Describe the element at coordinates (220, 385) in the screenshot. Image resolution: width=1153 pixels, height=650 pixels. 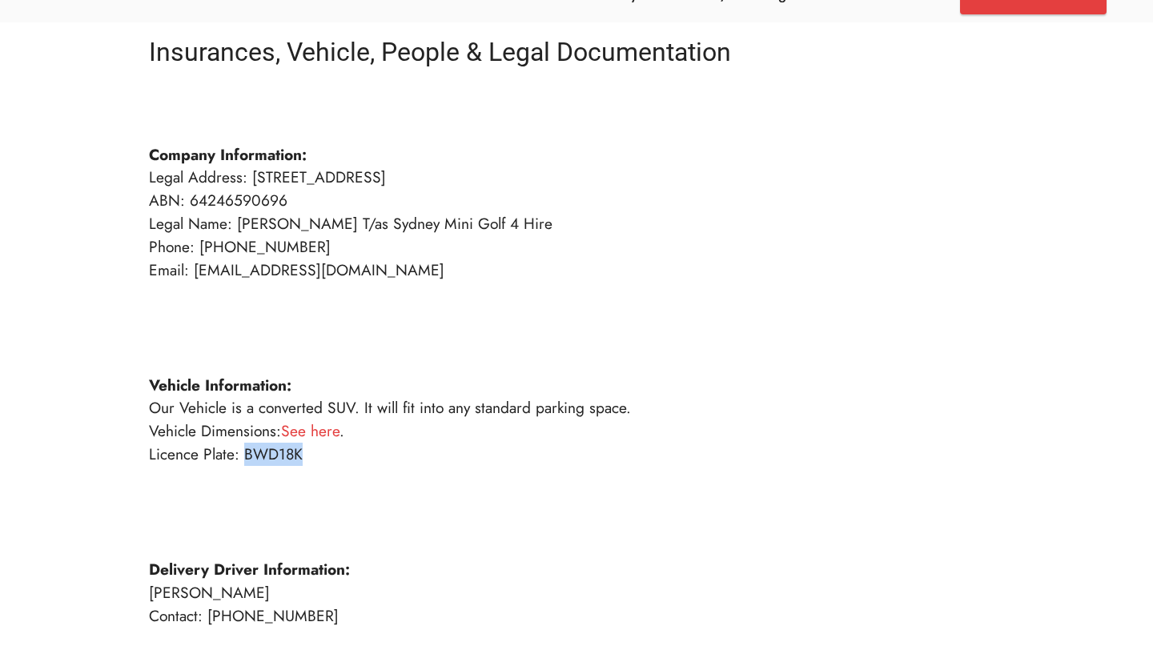
I see `strong: Vehicle Information:` at that location.